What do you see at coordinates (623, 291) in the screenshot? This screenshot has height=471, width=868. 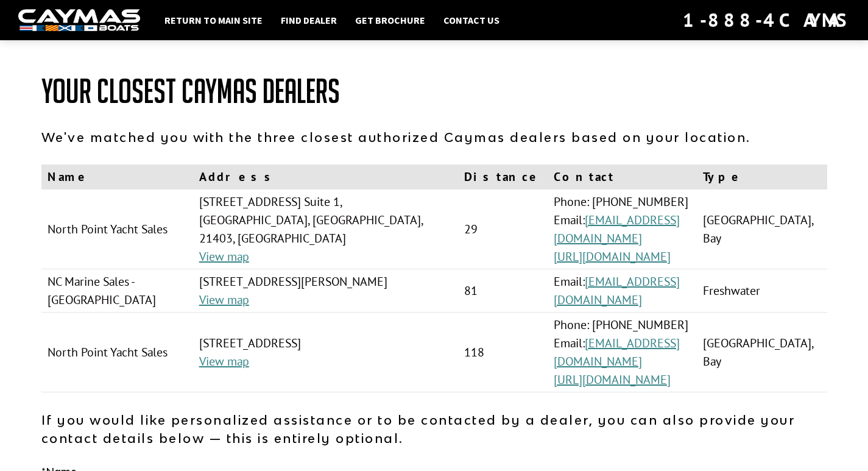 I see `td: Email:` at bounding box center [623, 291].